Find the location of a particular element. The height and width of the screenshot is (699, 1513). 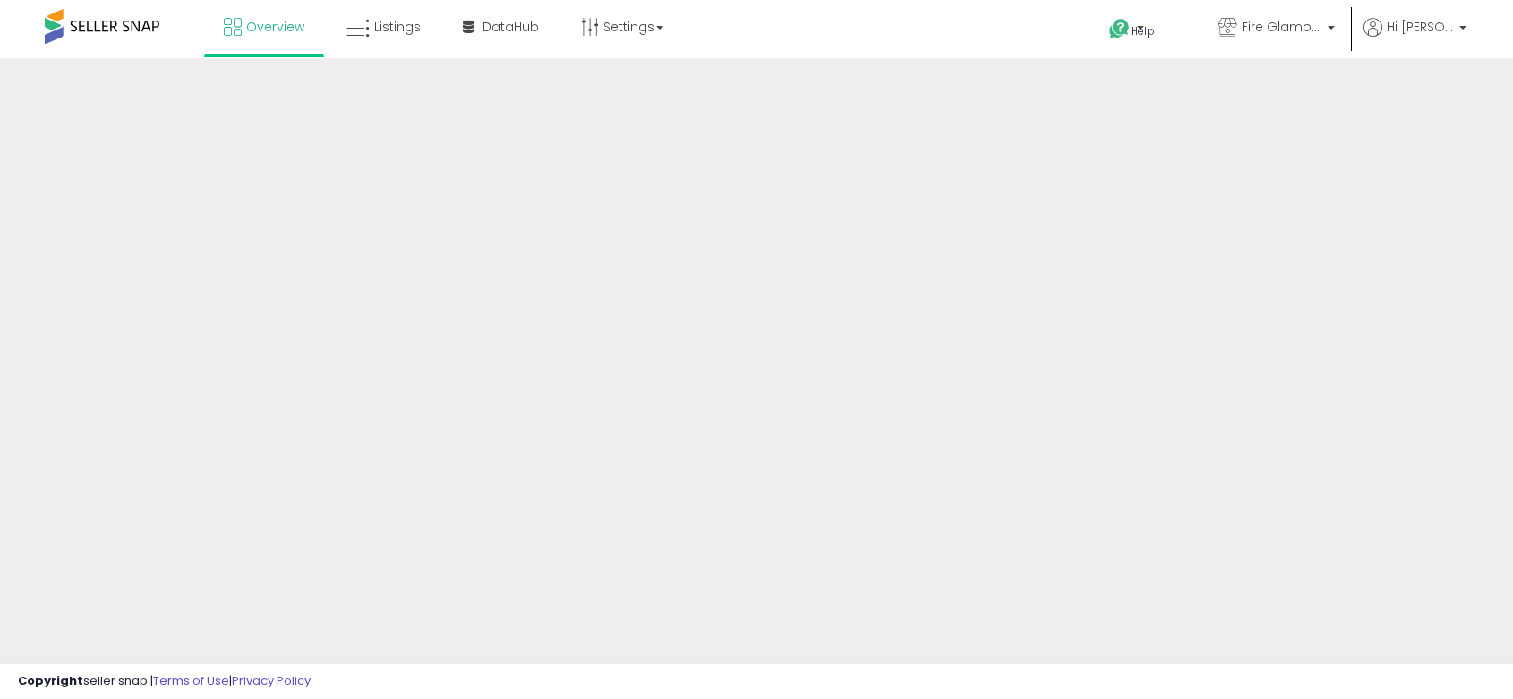

a: Privacy Policy is located at coordinates (271, 681).